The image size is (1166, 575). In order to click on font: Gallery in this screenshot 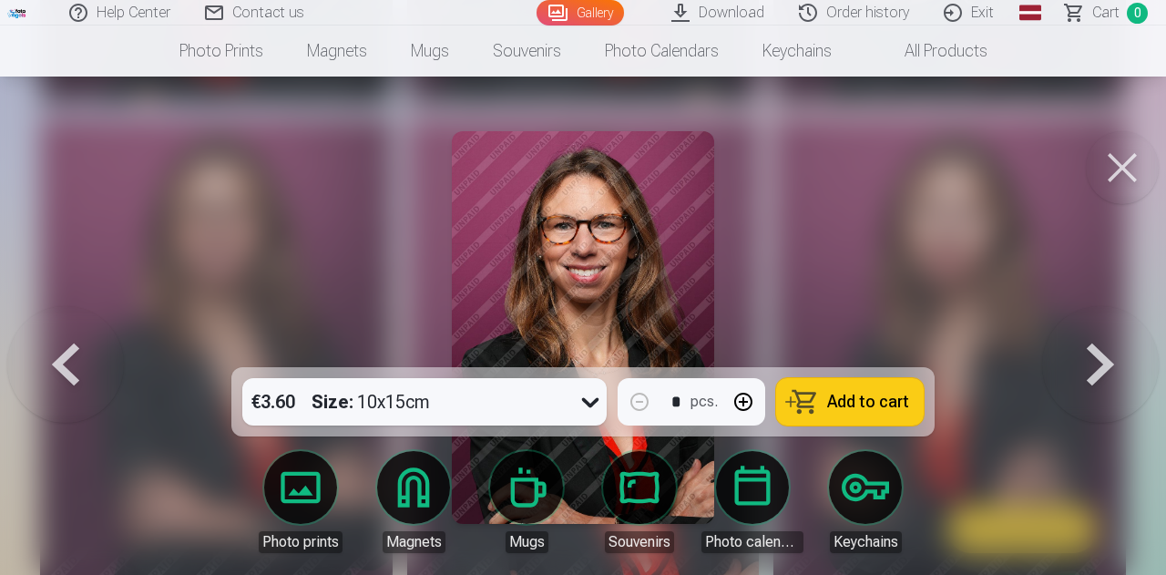, I will do `click(595, 13)`.